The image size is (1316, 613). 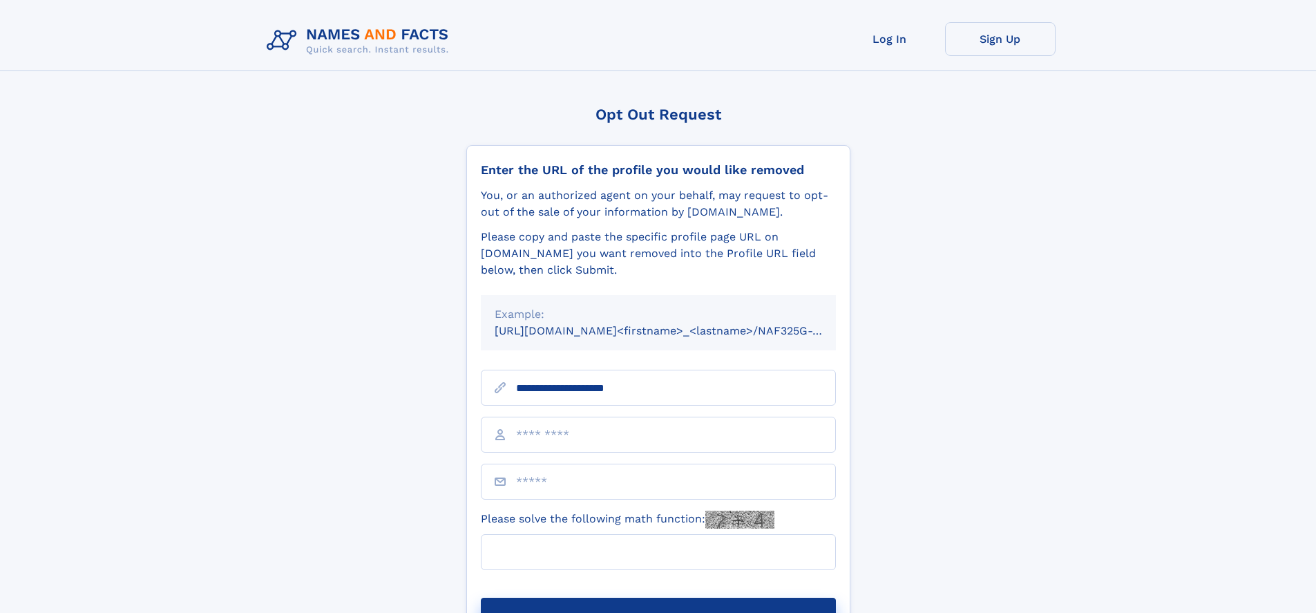 I want to click on label: Please solve the following math function:, so click(x=627, y=520).